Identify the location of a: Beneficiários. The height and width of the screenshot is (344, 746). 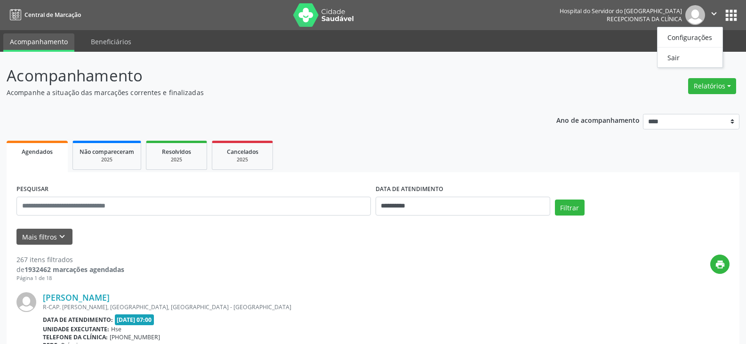
(111, 41).